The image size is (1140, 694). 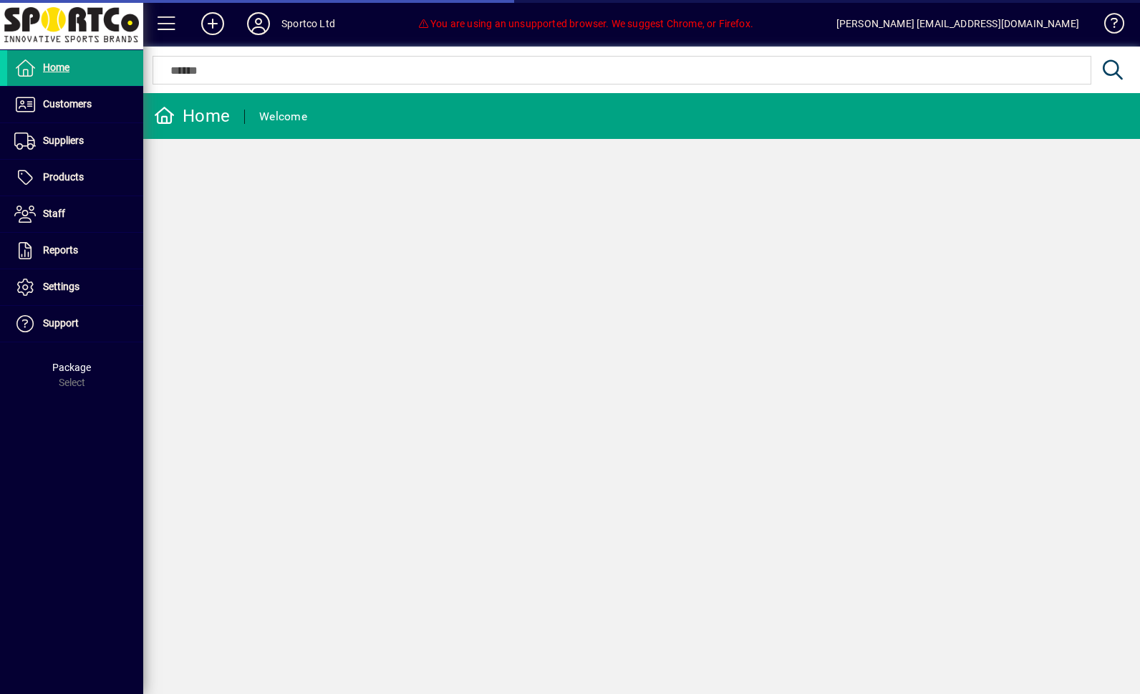 What do you see at coordinates (75, 251) in the screenshot?
I see `a: Reports` at bounding box center [75, 251].